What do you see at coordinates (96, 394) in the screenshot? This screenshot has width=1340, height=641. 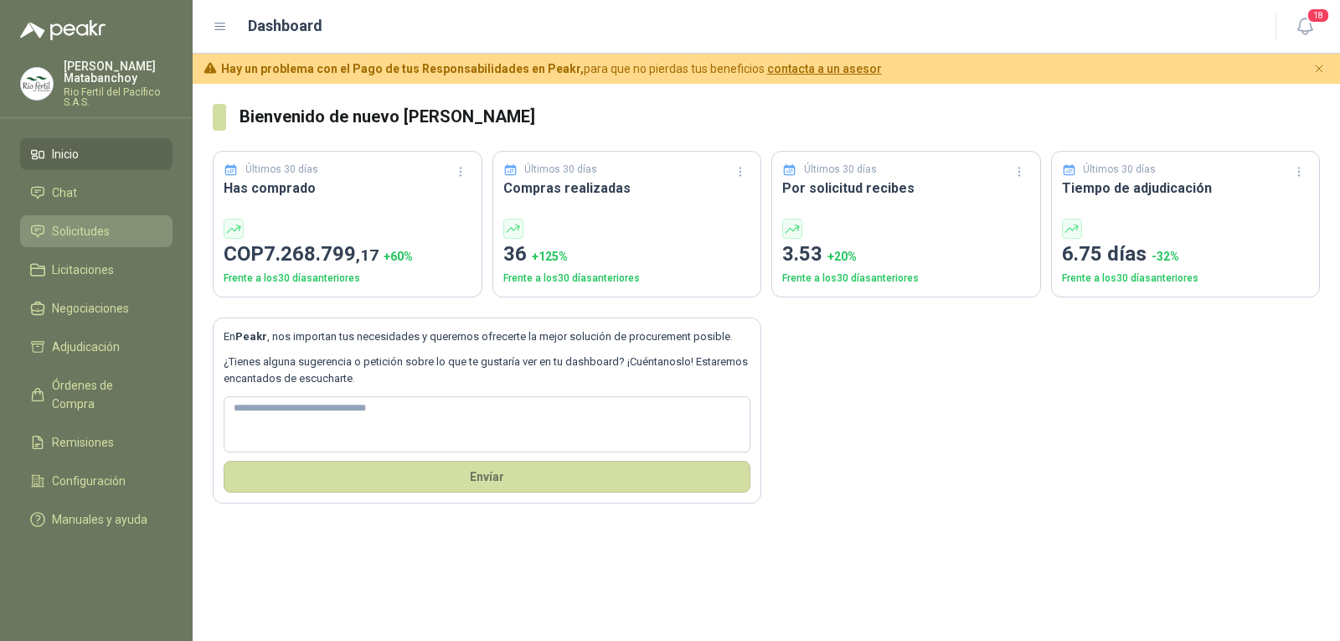 I see `a: Órdenes de Compra` at bounding box center [96, 394].